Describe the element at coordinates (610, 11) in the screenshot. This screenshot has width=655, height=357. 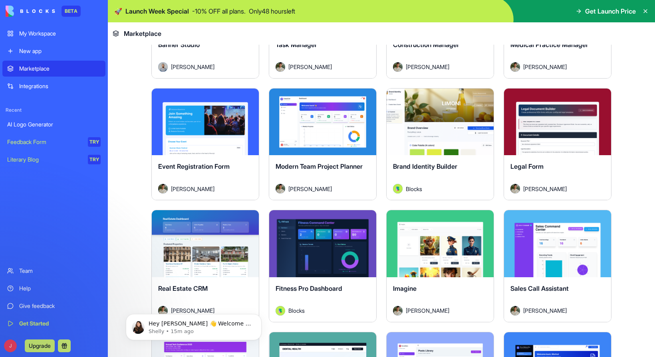
I see `span: Get Launch Price` at that location.